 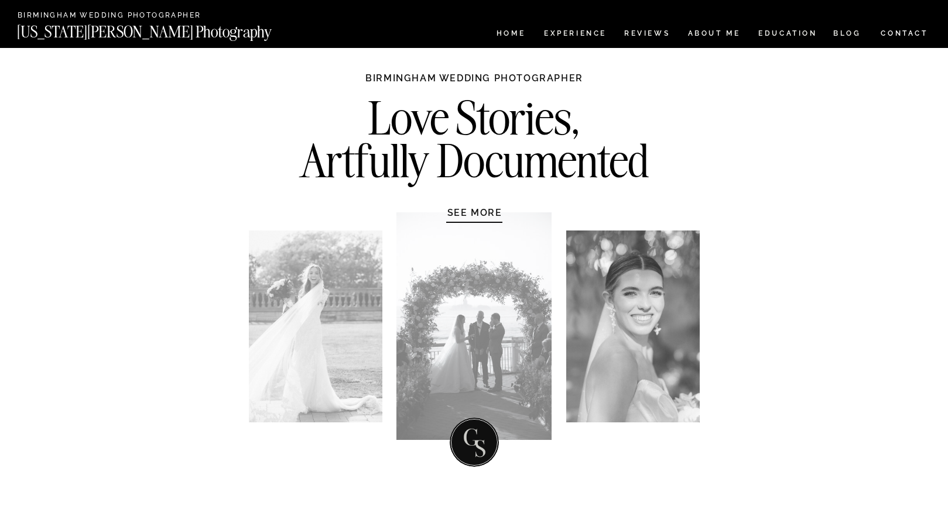 What do you see at coordinates (904, 33) in the screenshot?
I see `a: CONTACT` at bounding box center [904, 33].